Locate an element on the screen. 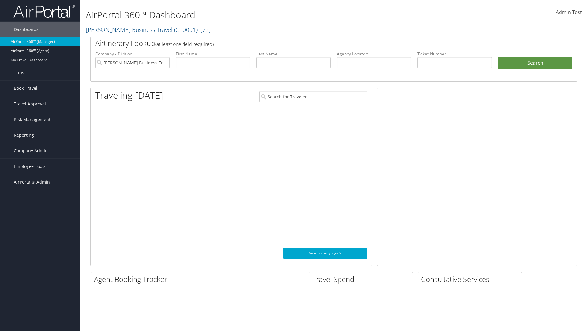 Image resolution: width=588 pixels, height=331 pixels. span: , [ 72 ] is located at coordinates (204, 29).